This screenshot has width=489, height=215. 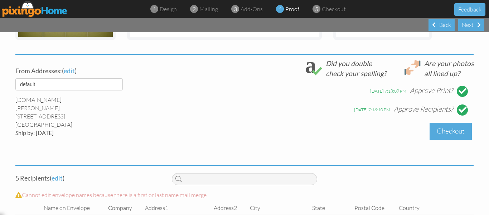 What do you see at coordinates (451, 131) in the screenshot?
I see `div: Checkout` at bounding box center [451, 131].